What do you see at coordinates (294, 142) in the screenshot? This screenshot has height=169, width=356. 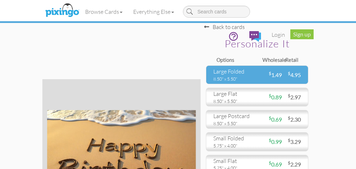 I see `div: 3.29` at bounding box center [294, 142].